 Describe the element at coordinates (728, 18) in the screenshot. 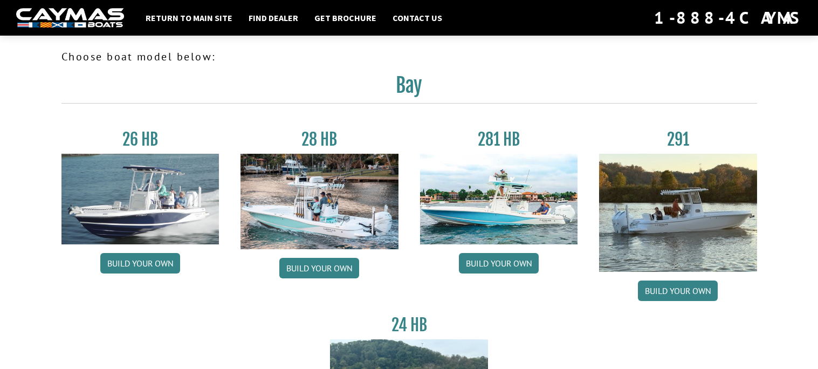

I see `div: 1-888-4CAYMAS` at that location.